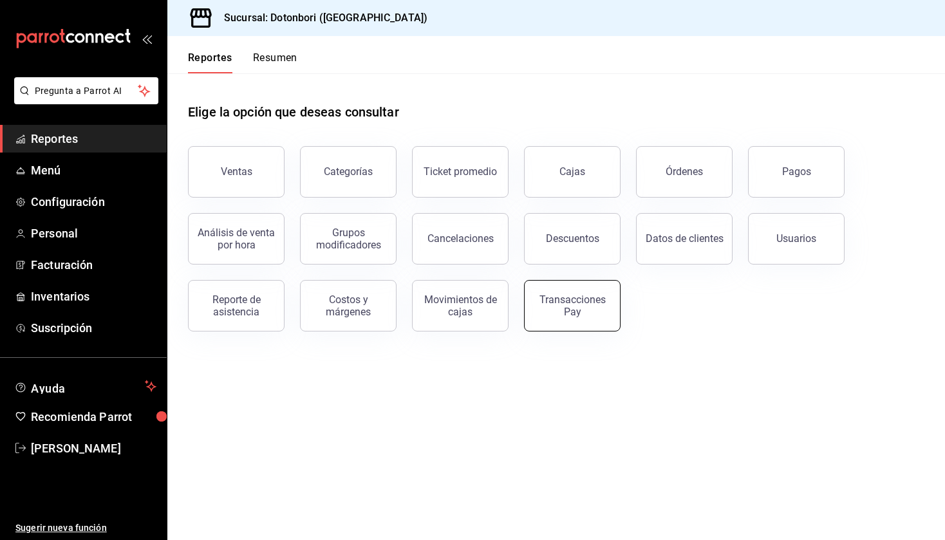  I want to click on button: Ticket promedio, so click(460, 172).